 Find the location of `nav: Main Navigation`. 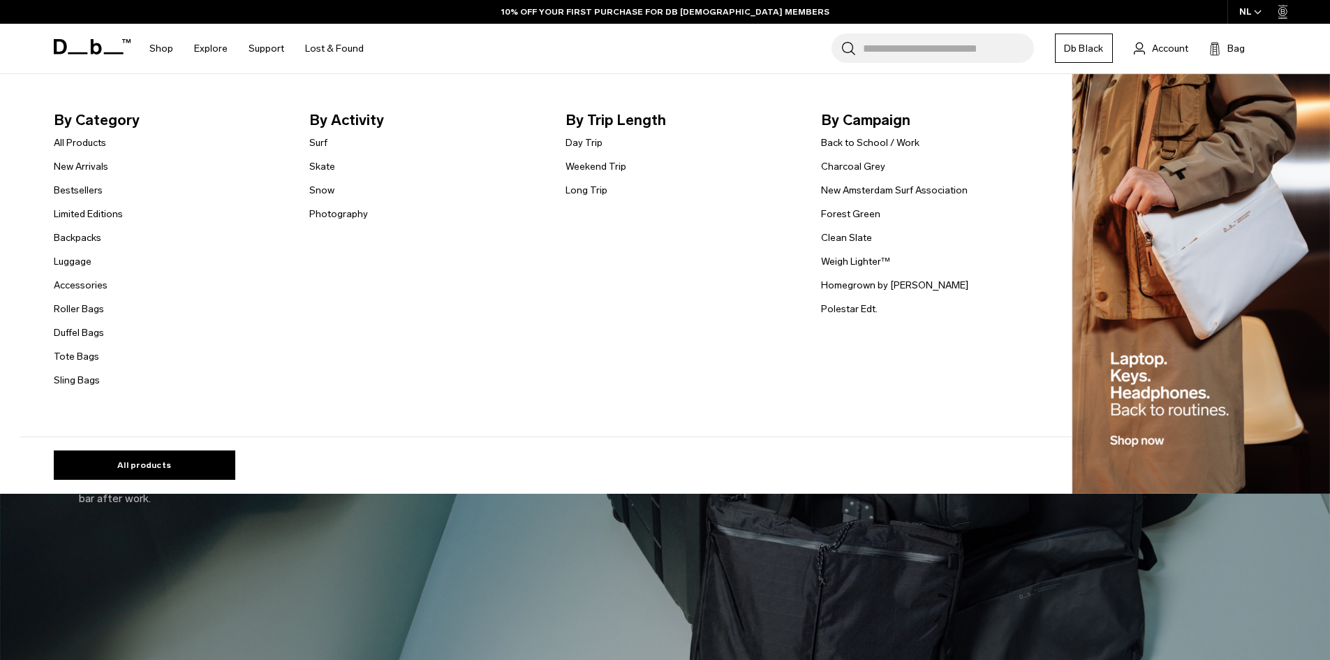

nav: Main Navigation is located at coordinates (256, 48).